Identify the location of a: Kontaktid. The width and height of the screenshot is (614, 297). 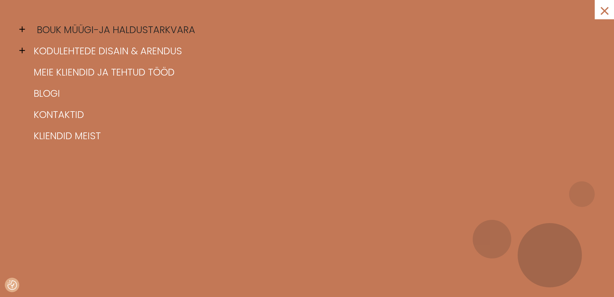
(312, 115).